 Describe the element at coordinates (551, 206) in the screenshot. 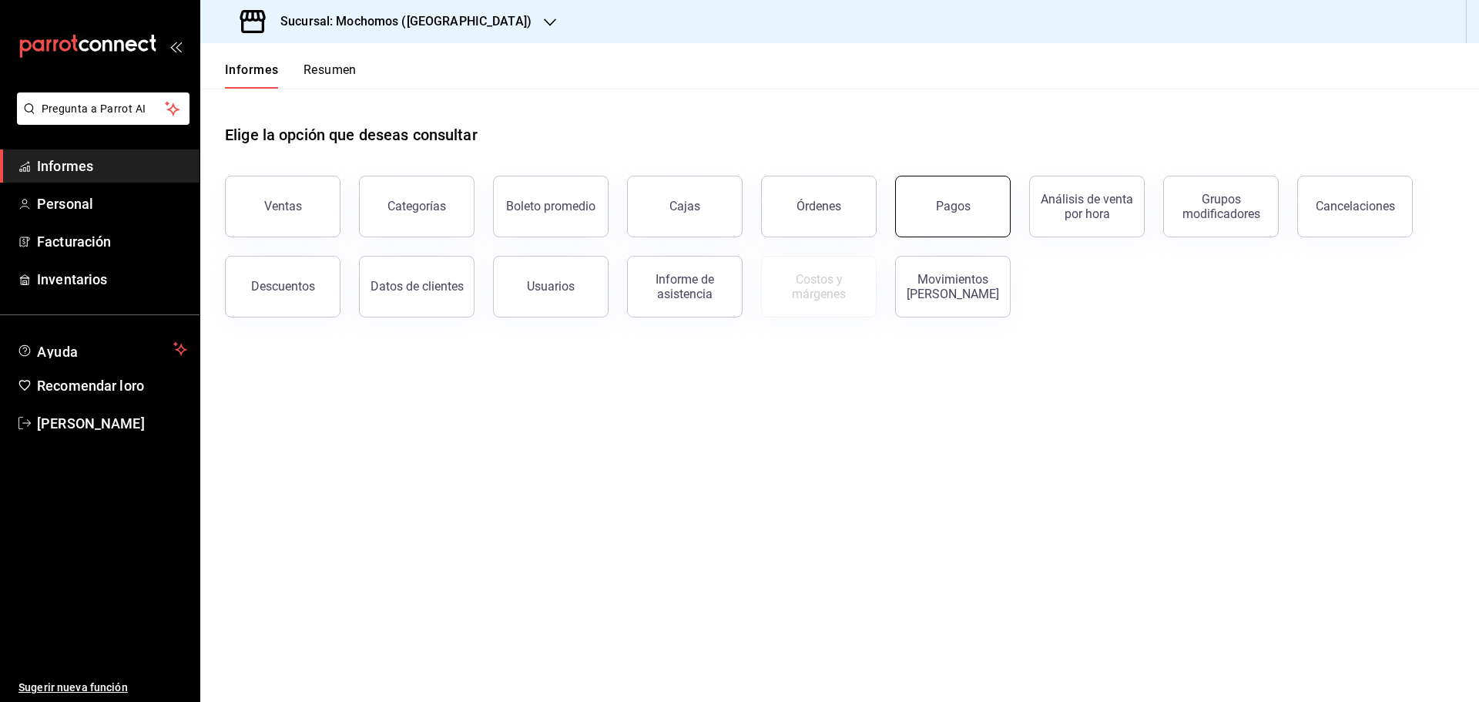

I see `button: Boleto promedio` at that location.